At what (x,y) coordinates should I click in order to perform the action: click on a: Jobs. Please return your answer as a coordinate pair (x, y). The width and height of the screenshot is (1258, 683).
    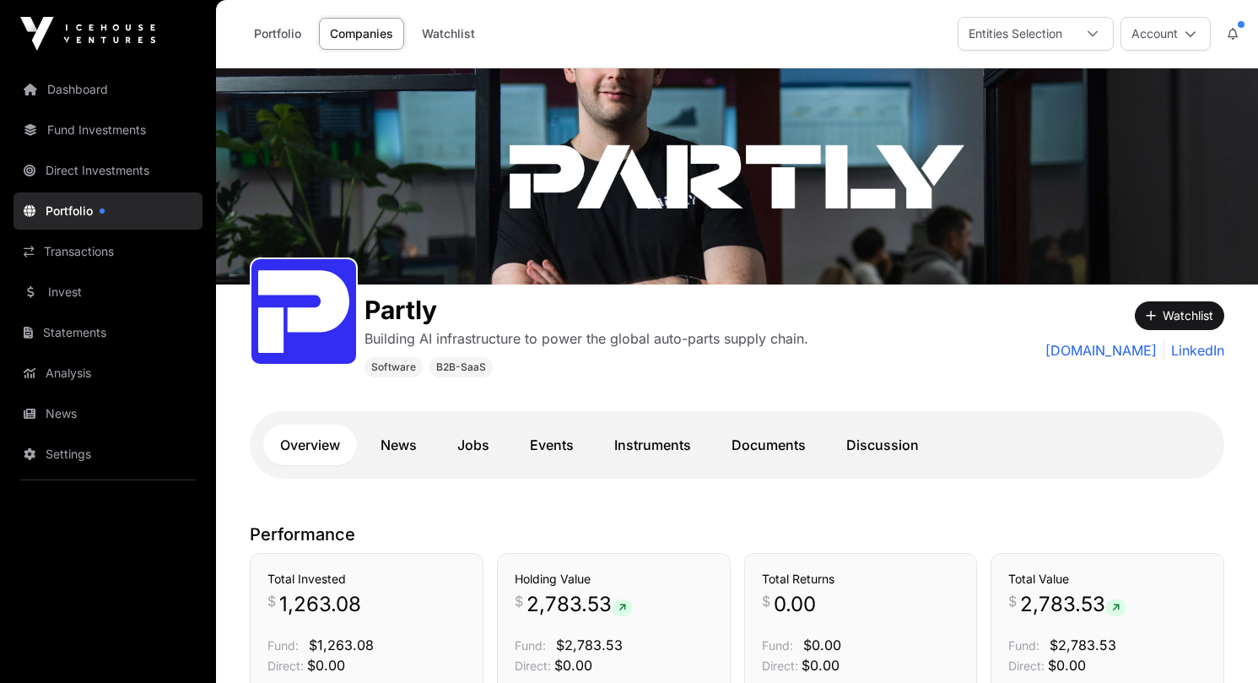
    Looking at the image, I should click on (473, 445).